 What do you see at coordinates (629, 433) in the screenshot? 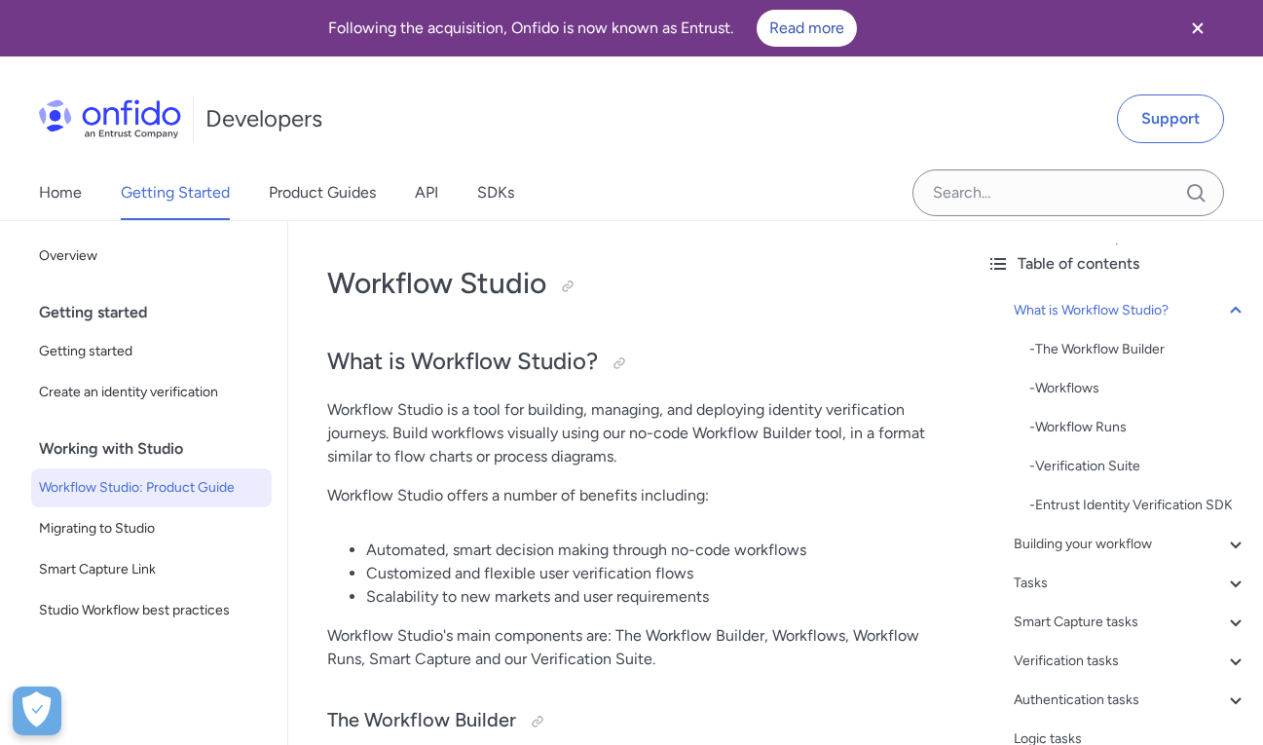
I see `p: Workflow Studio is a tool for building, managing, and deploying identity verification journeys. B...` at bounding box center [629, 433].